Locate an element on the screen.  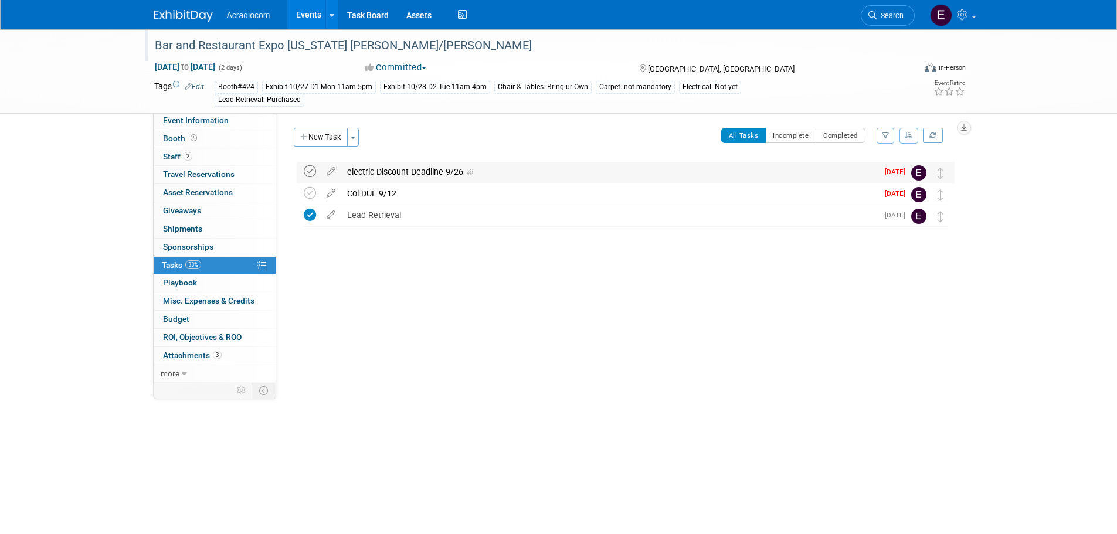
span: 2 is located at coordinates (188, 156).